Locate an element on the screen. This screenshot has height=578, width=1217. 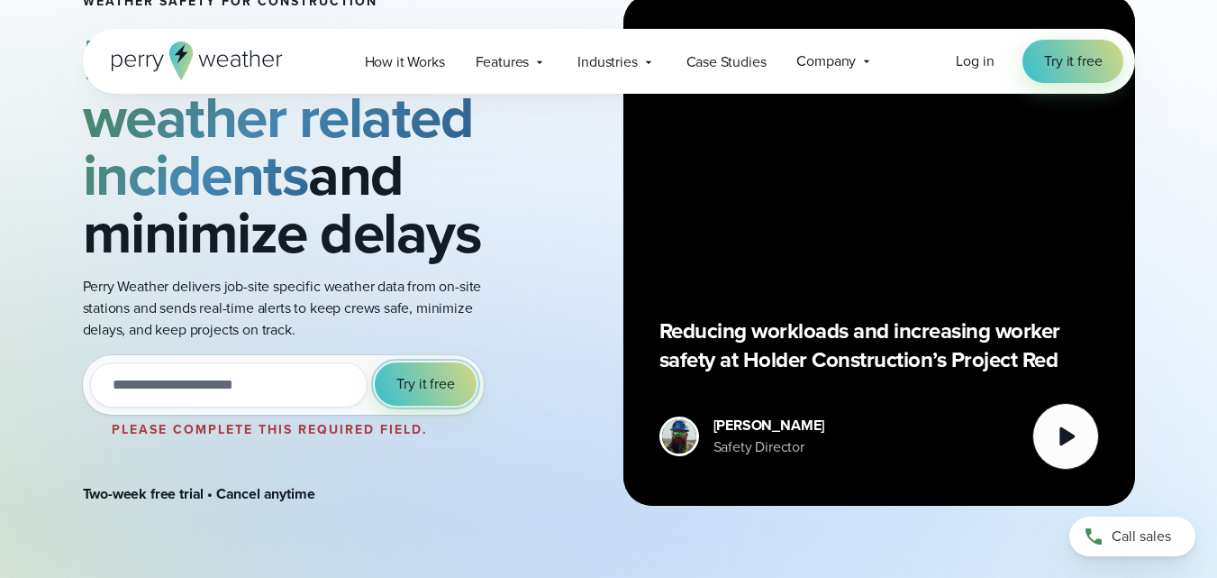
p: Reducing workloads and increasing worker safety at Holder Construction’s Project Red is located at coordinates (880, 345).